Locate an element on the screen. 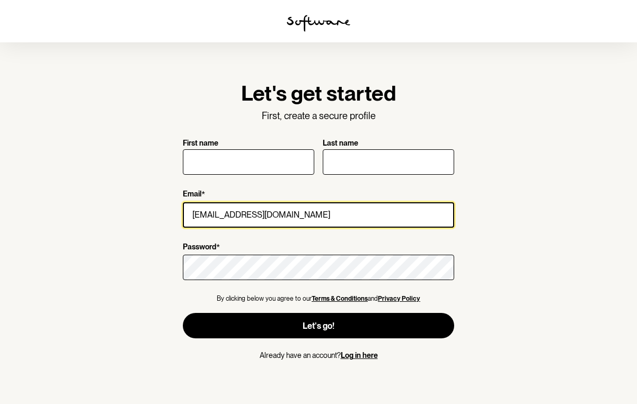 The width and height of the screenshot is (637, 404). a: Log in here is located at coordinates (359, 356).